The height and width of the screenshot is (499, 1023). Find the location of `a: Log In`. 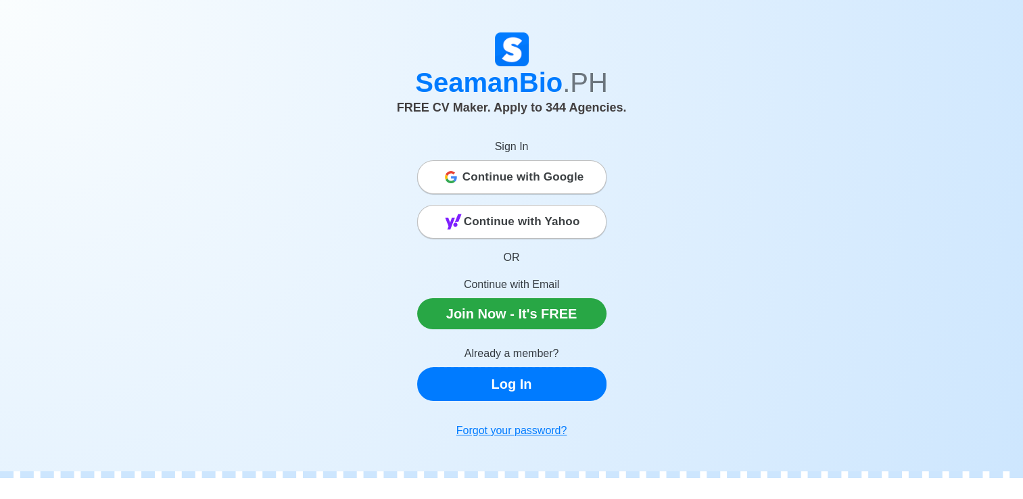

a: Log In is located at coordinates (512, 384).